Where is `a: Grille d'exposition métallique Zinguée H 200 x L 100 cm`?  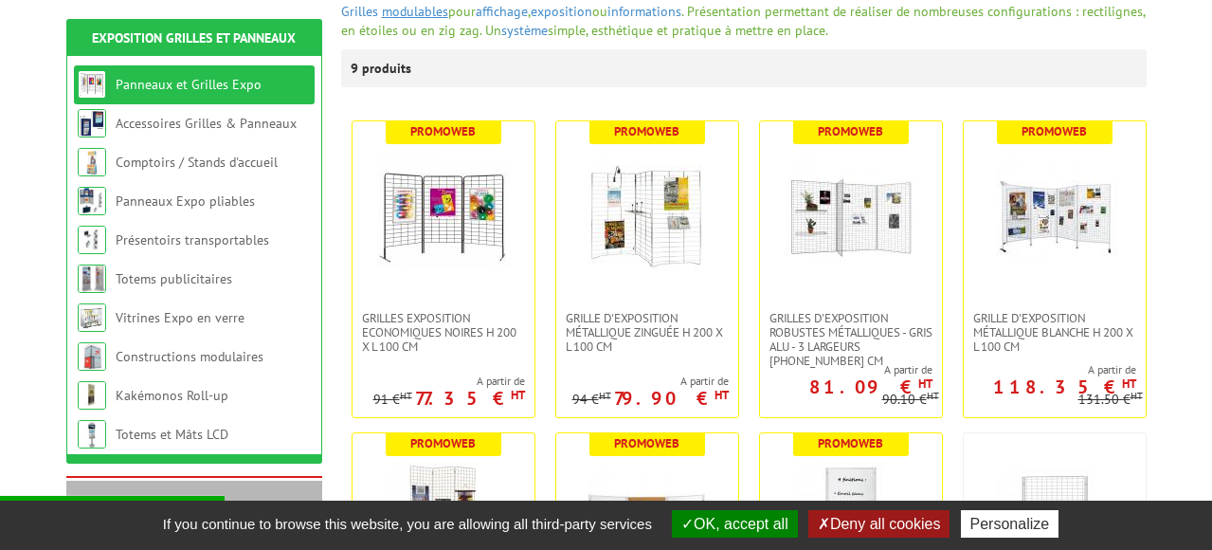 a: Grille d'exposition métallique Zinguée H 200 x L 100 cm is located at coordinates (647, 332).